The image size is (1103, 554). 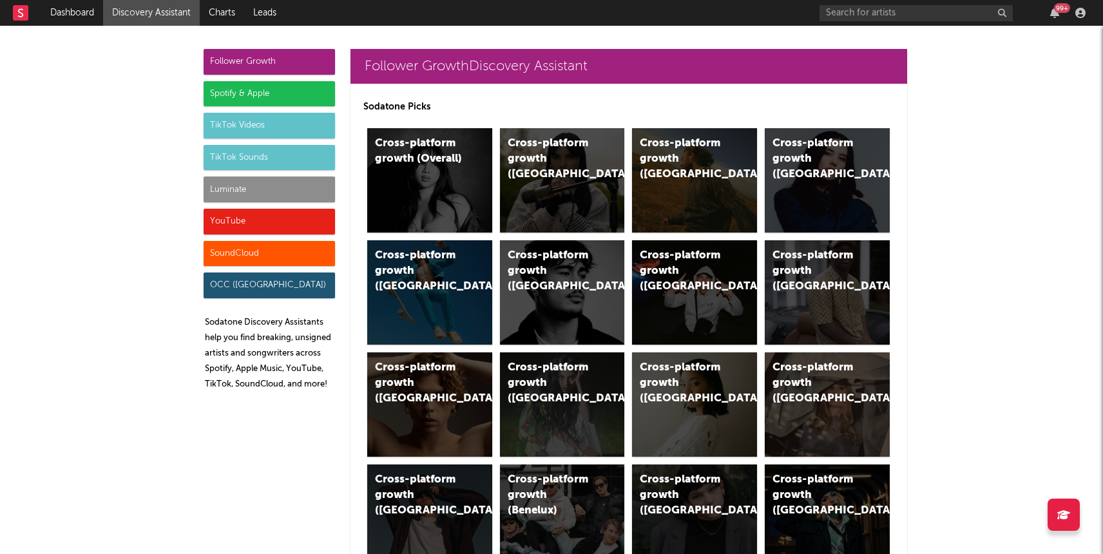 I want to click on p: Sodatone Discovery Assistants help you find breaking, unsigned artists and songwriters across Spo..., so click(x=270, y=354).